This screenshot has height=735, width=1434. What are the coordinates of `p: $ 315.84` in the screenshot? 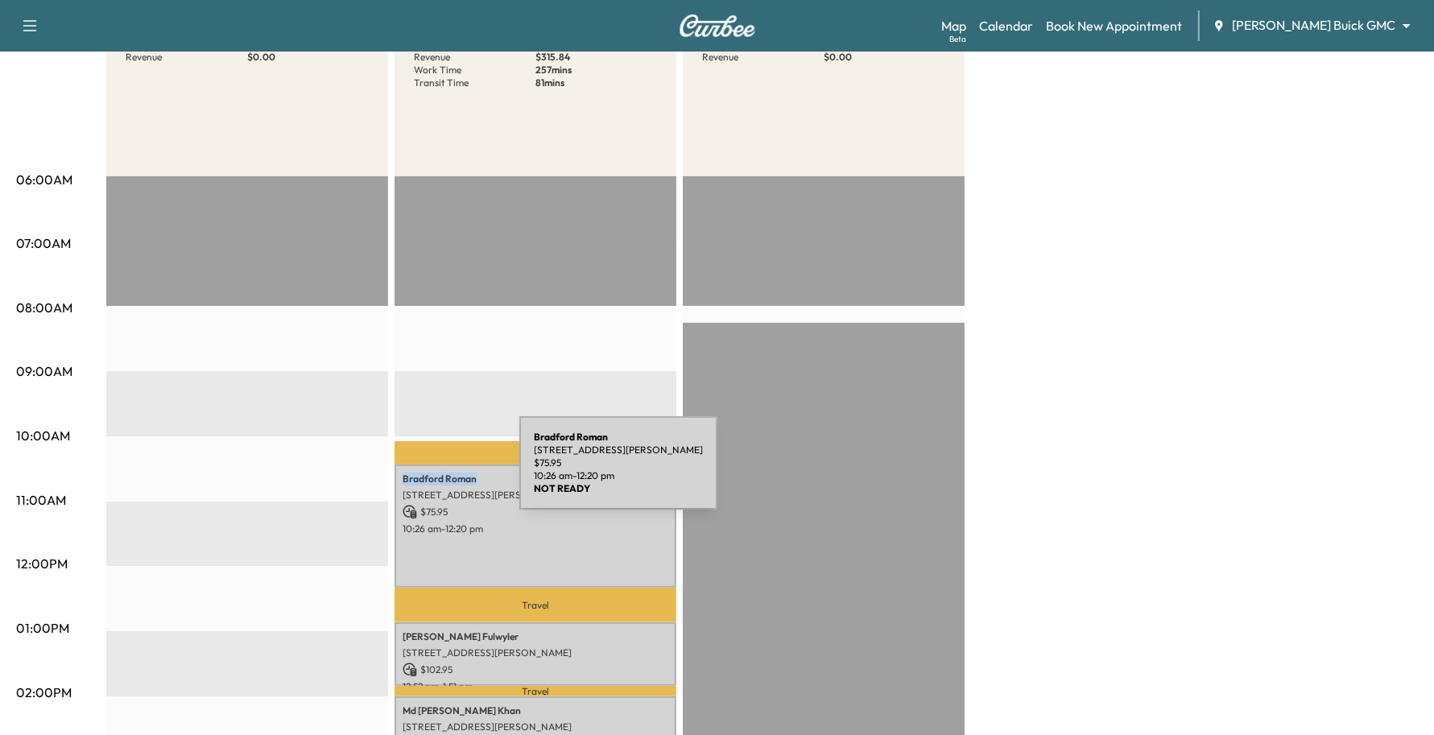 It's located at (596, 57).